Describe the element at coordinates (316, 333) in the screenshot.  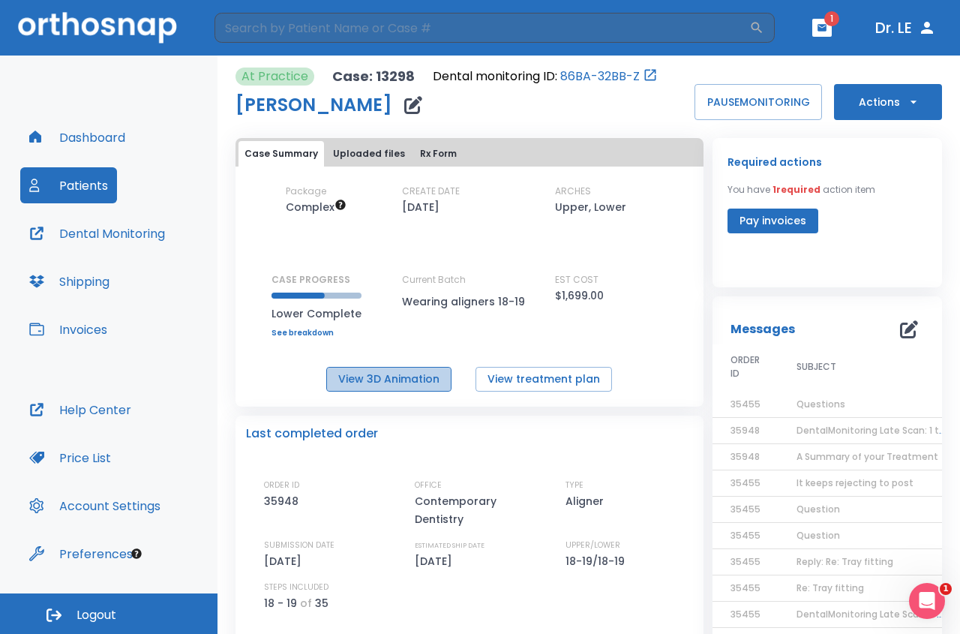
I see `a: See breakdown` at that location.